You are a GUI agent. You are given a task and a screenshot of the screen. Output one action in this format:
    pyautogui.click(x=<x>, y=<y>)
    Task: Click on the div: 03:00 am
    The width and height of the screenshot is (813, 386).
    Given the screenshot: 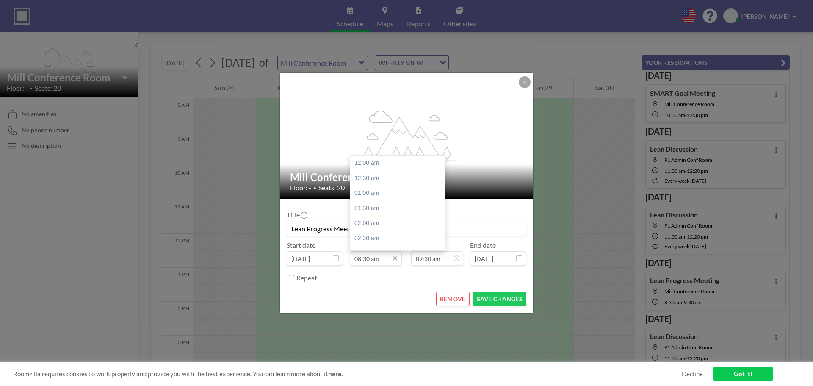 What is the action you would take?
    pyautogui.click(x=400, y=254)
    